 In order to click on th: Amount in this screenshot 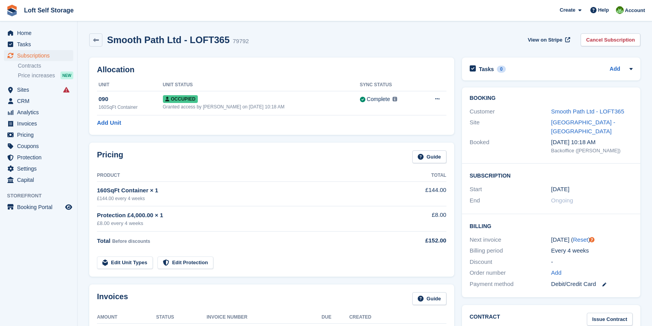, I will do `click(127, 317)`.